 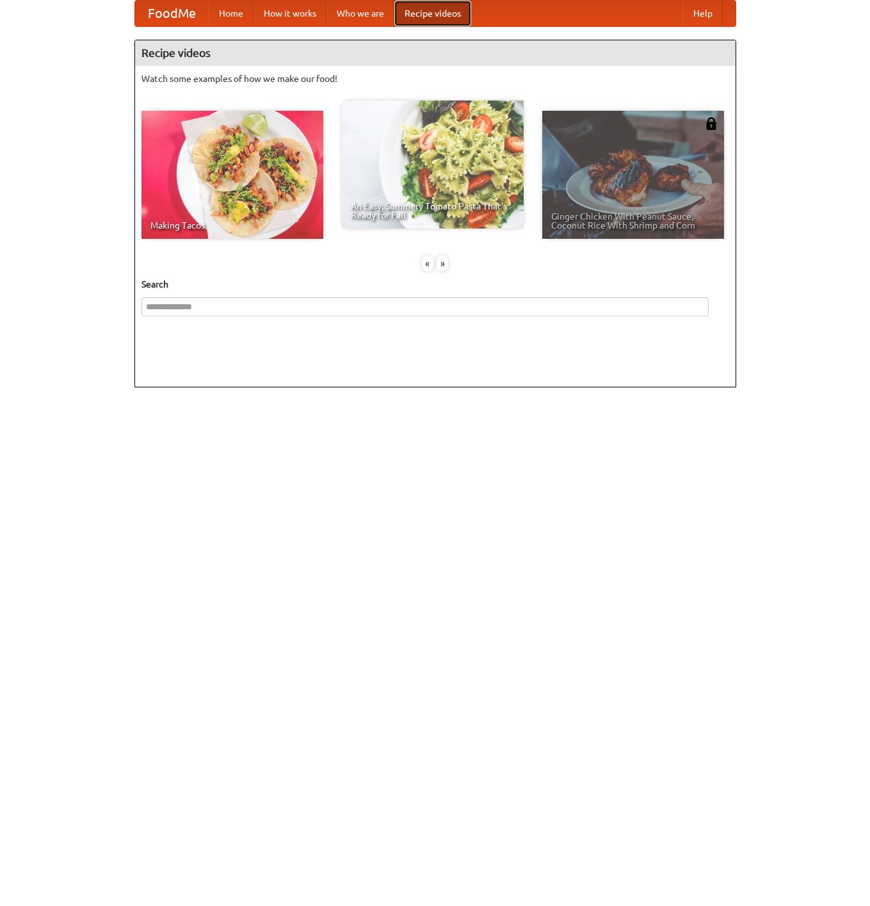 What do you see at coordinates (290, 13) in the screenshot?
I see `a: How it works` at bounding box center [290, 13].